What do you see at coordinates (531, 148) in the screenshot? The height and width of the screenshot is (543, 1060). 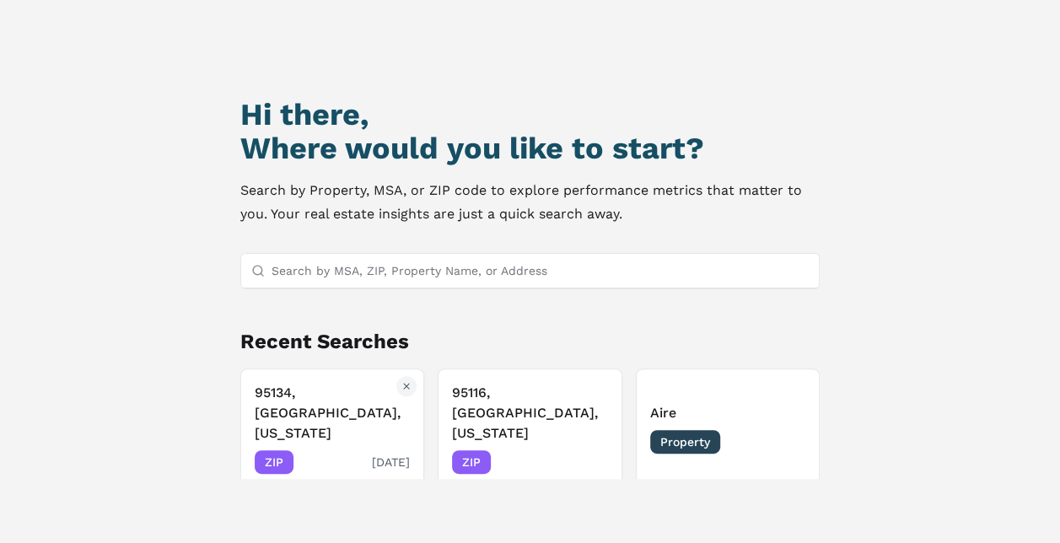 I see `h2: Where would you like to start?` at bounding box center [531, 148].